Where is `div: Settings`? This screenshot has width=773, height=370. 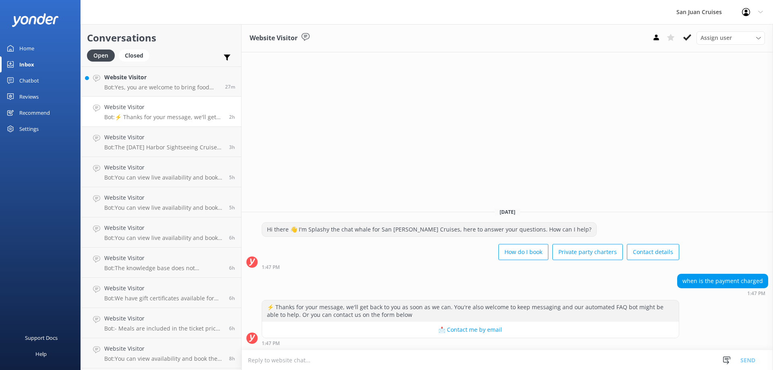 div: Settings is located at coordinates (29, 129).